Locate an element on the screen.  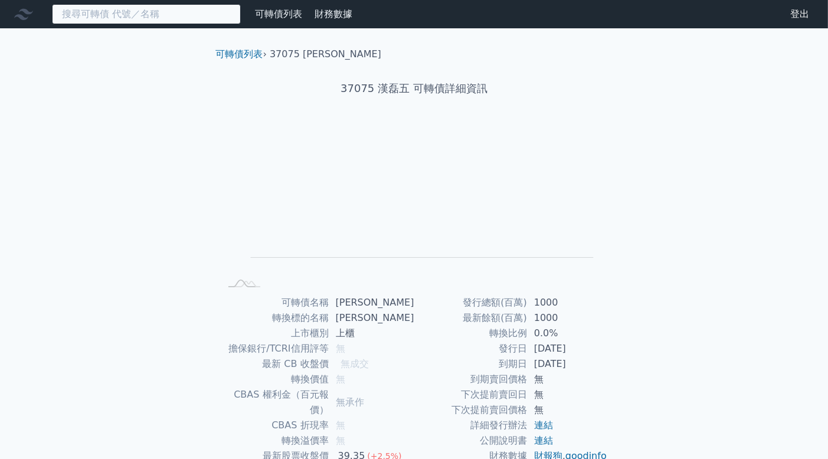
span: 無成交 is located at coordinates (355, 364).